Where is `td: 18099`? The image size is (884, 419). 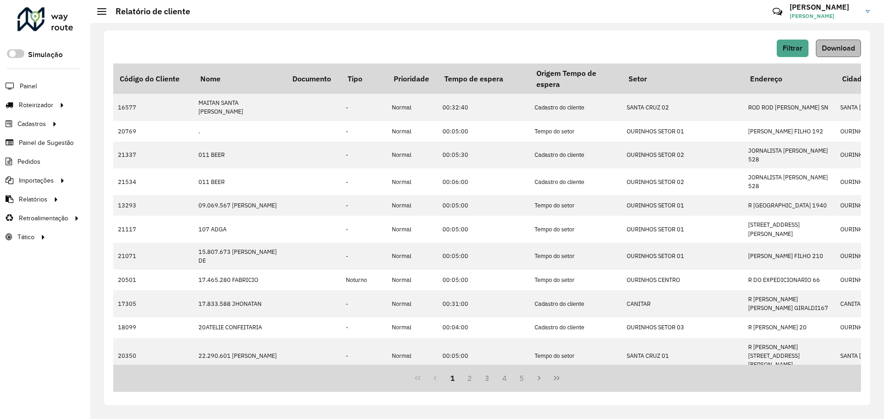 td: 18099 is located at coordinates (153, 328).